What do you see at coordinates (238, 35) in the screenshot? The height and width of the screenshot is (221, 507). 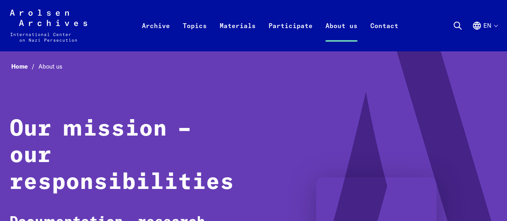 I see `a: Materials` at bounding box center [238, 35].